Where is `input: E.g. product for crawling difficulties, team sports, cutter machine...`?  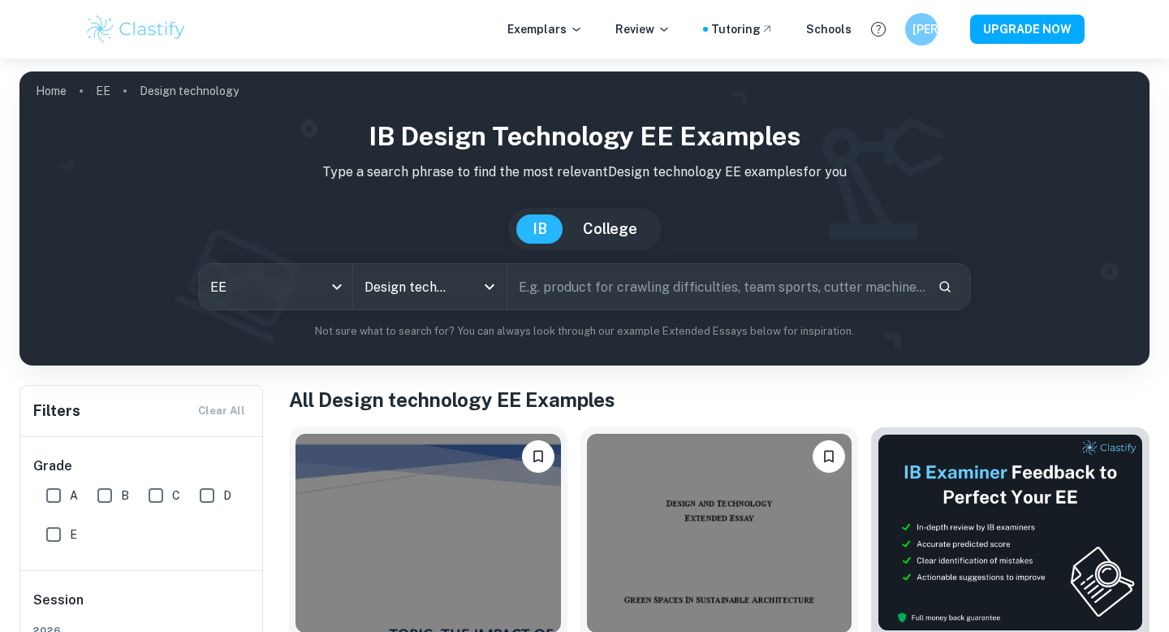 input: E.g. product for crawling difficulties, team sports, cutter machine... is located at coordinates (716, 287).